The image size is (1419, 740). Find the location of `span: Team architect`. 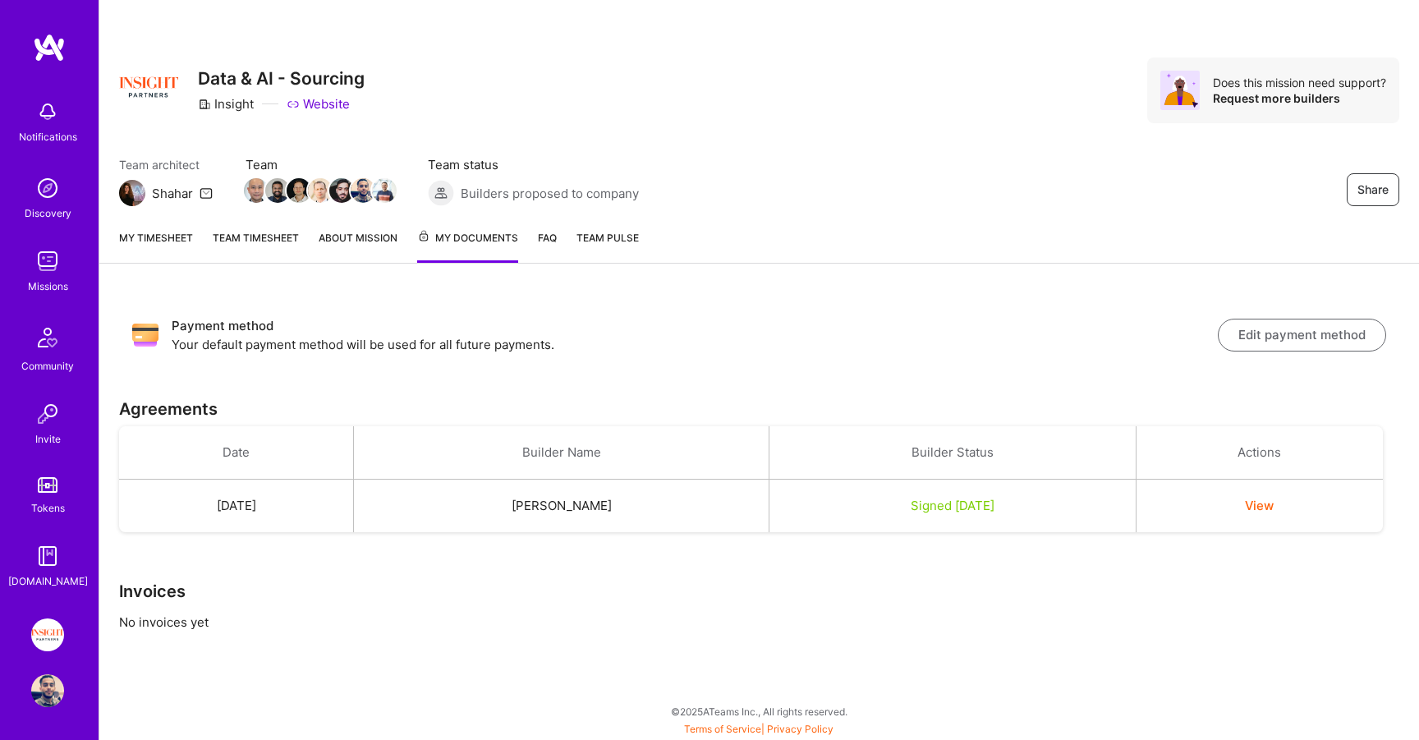

span: Team architect is located at coordinates (166, 164).